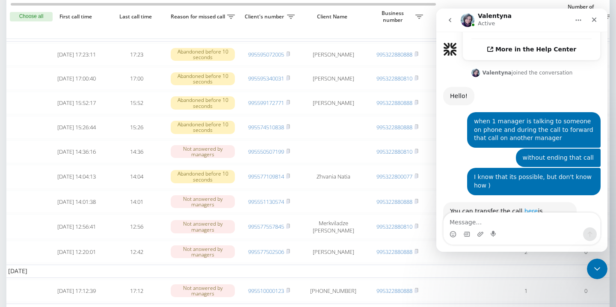 This screenshot has width=616, height=307. Describe the element at coordinates (136, 78) in the screenshot. I see `td: 17:00` at that location.